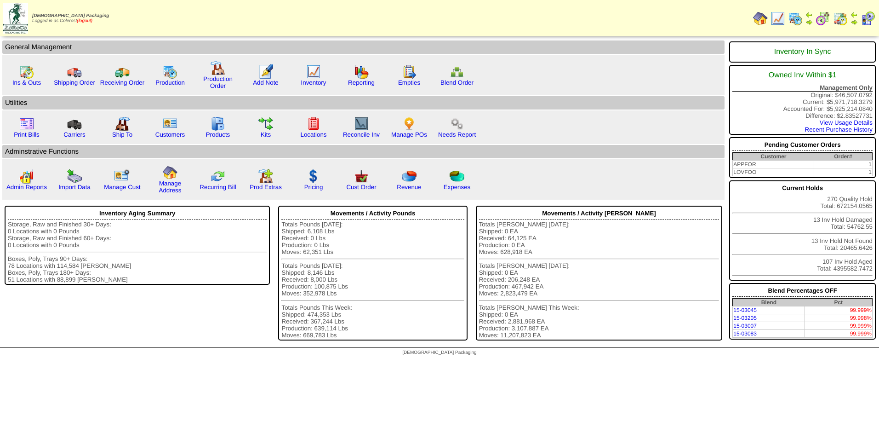 Image resolution: width=879 pixels, height=439 pixels. Describe the element at coordinates (122, 134) in the screenshot. I see `a: Ship To` at that location.